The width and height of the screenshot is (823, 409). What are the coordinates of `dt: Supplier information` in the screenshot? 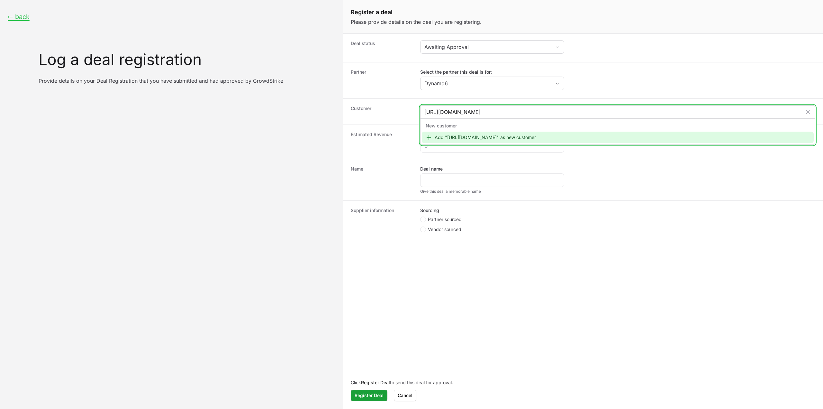 It's located at (382, 221).